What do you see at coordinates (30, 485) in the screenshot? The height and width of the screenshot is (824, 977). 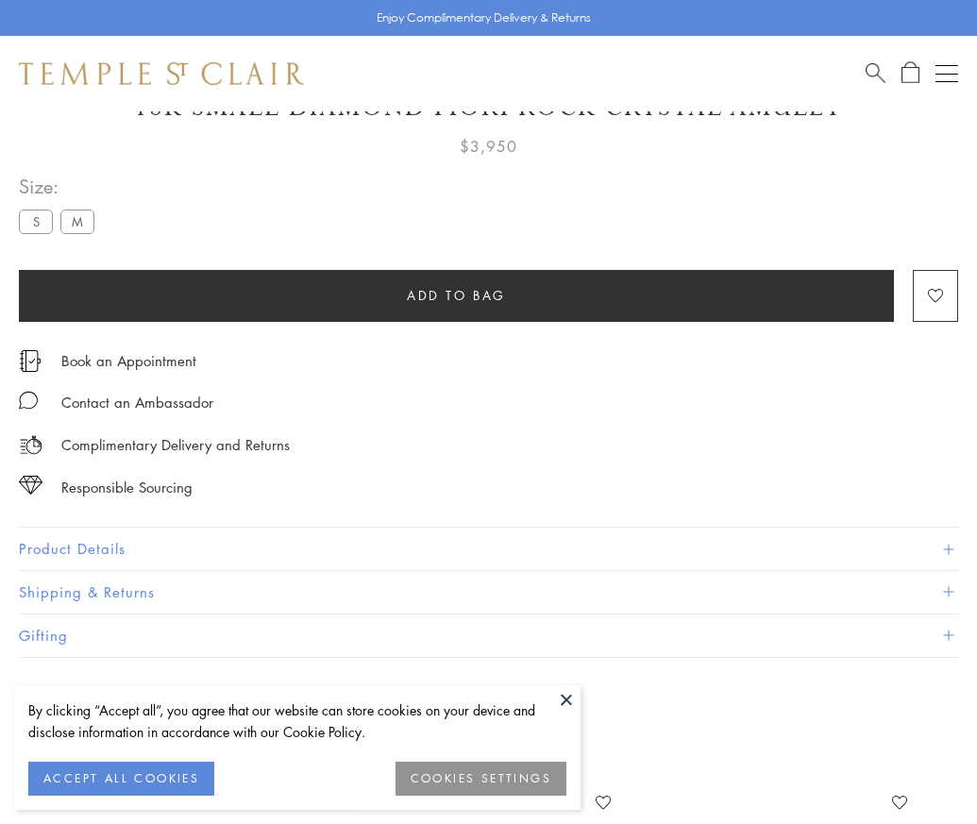 I see `img: icon_sourcing.svg` at bounding box center [30, 485].